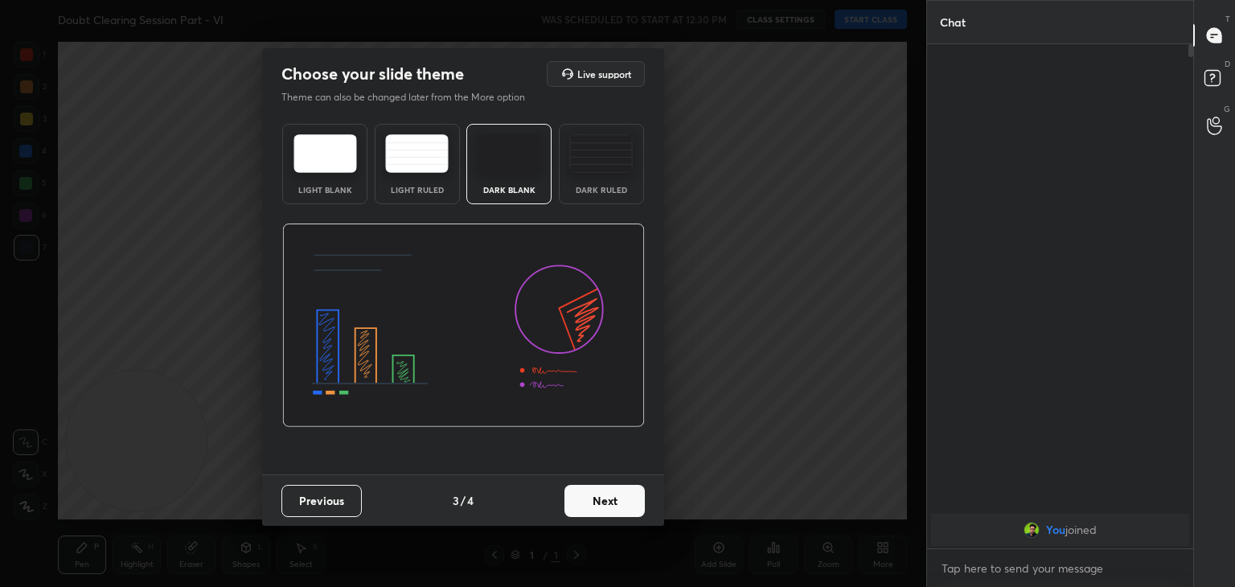  What do you see at coordinates (372, 74) in the screenshot?
I see `h2: Choose your slide theme` at bounding box center [372, 74].